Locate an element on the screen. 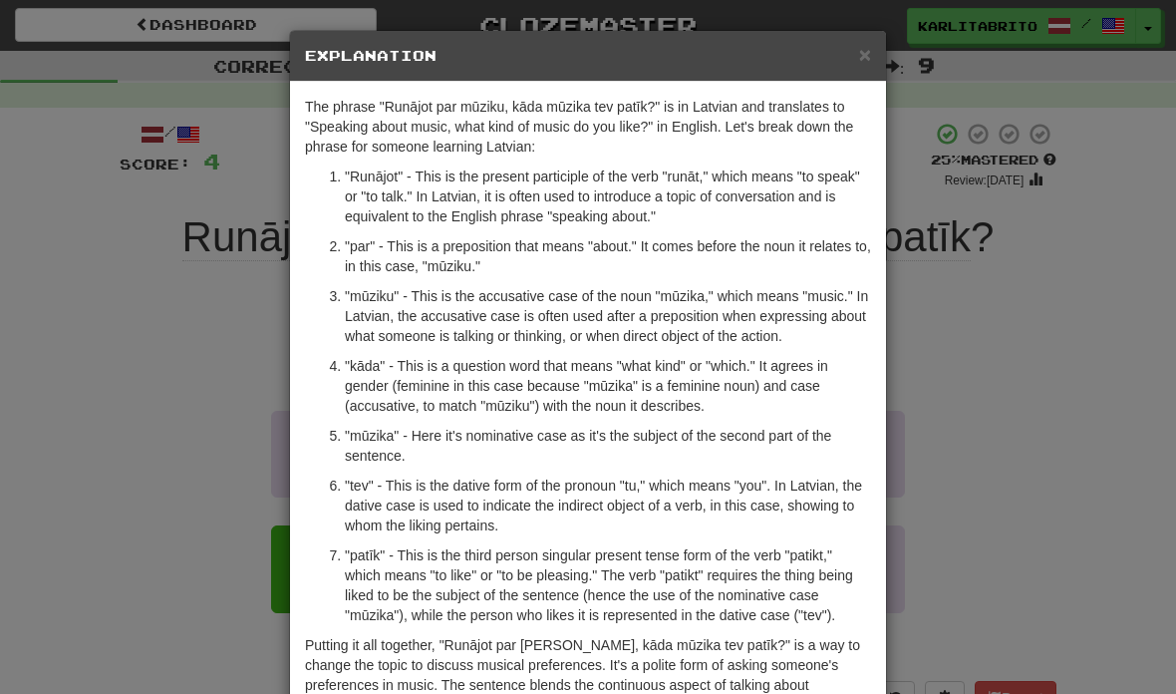 Image resolution: width=1176 pixels, height=694 pixels. p: "tev" - This is the dative form of the pronoun "tu," which means "you". In Latvian, the dative ca... is located at coordinates (608, 505).